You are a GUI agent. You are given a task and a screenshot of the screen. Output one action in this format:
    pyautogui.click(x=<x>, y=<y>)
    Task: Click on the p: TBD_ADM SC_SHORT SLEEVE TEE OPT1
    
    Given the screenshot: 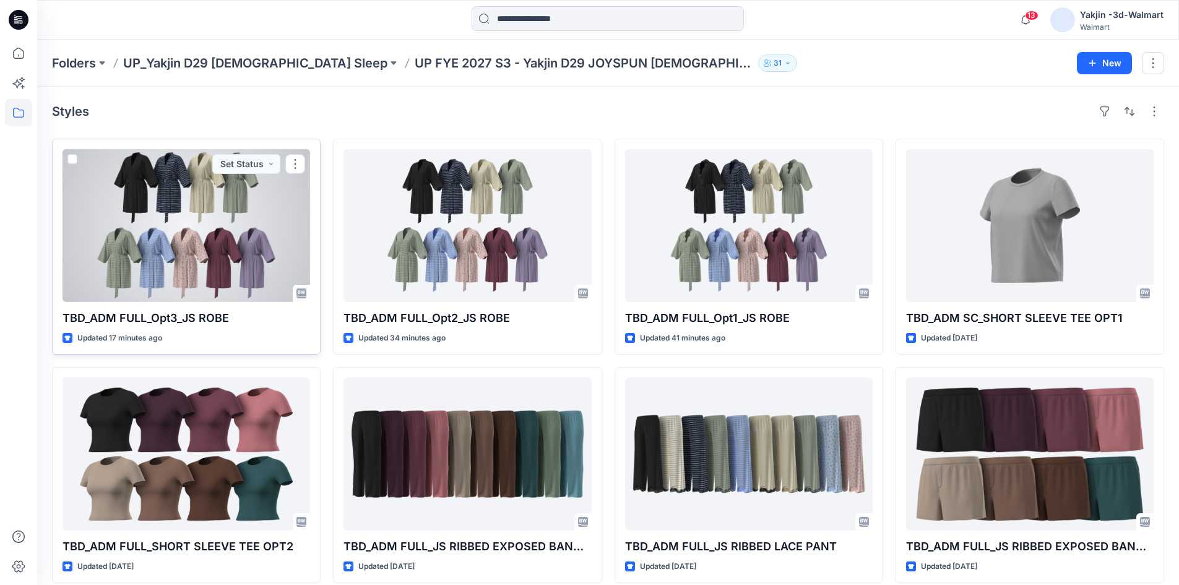 What is the action you would take?
    pyautogui.click(x=1030, y=318)
    